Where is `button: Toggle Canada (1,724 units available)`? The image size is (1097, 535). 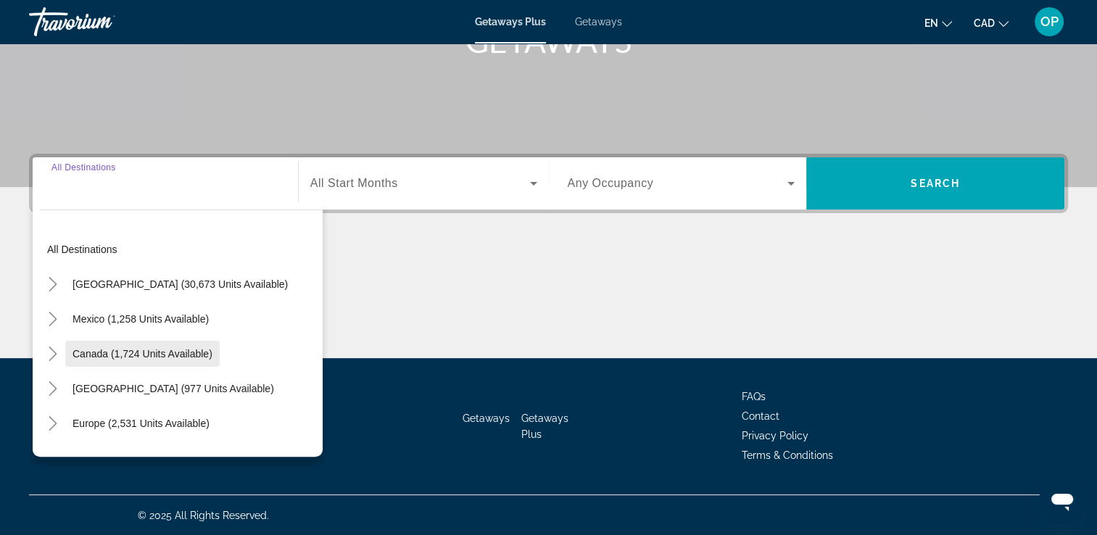
button: Toggle Canada (1,724 units available) is located at coordinates (52, 354).